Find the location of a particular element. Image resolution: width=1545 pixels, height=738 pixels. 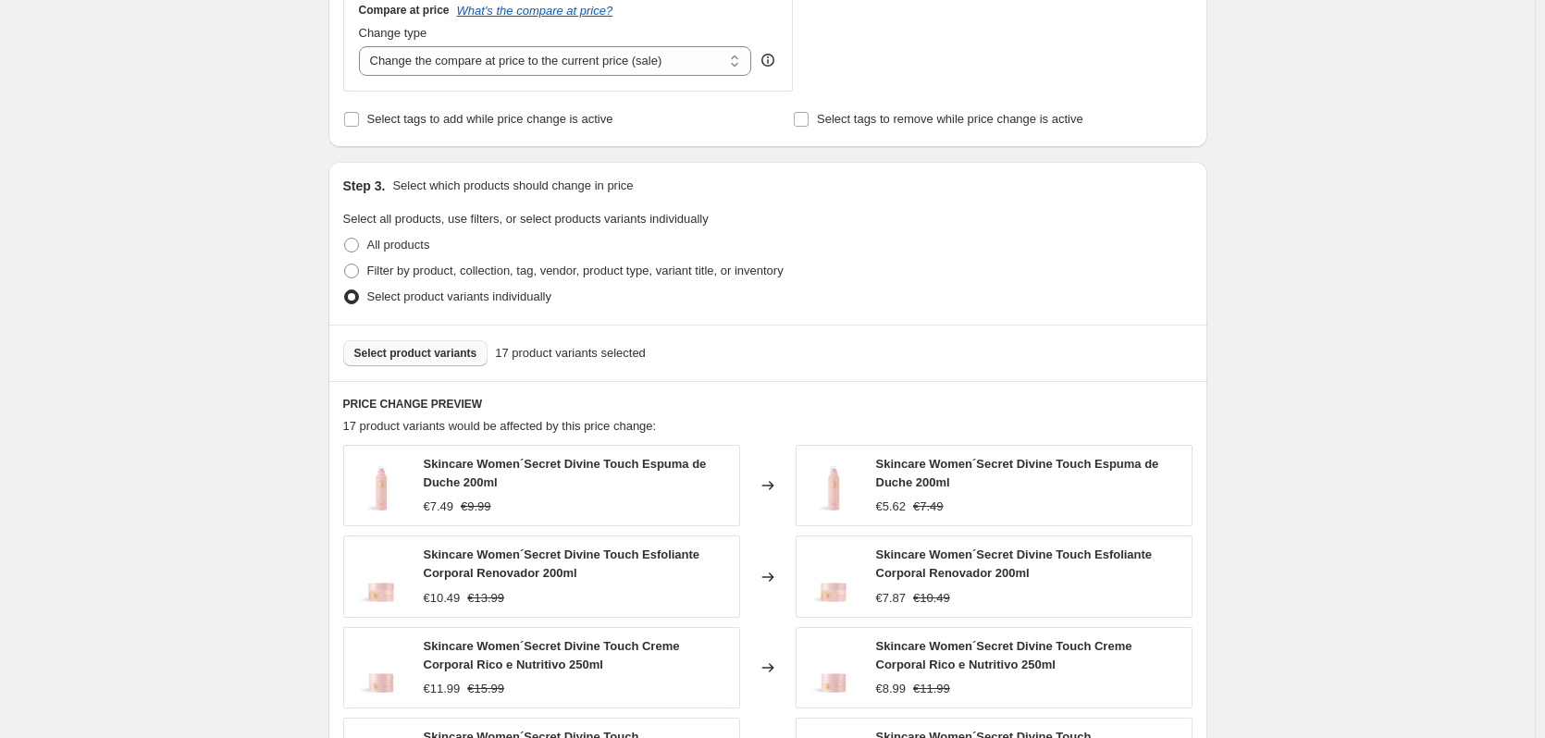

div: €7.87 is located at coordinates (891, 598).